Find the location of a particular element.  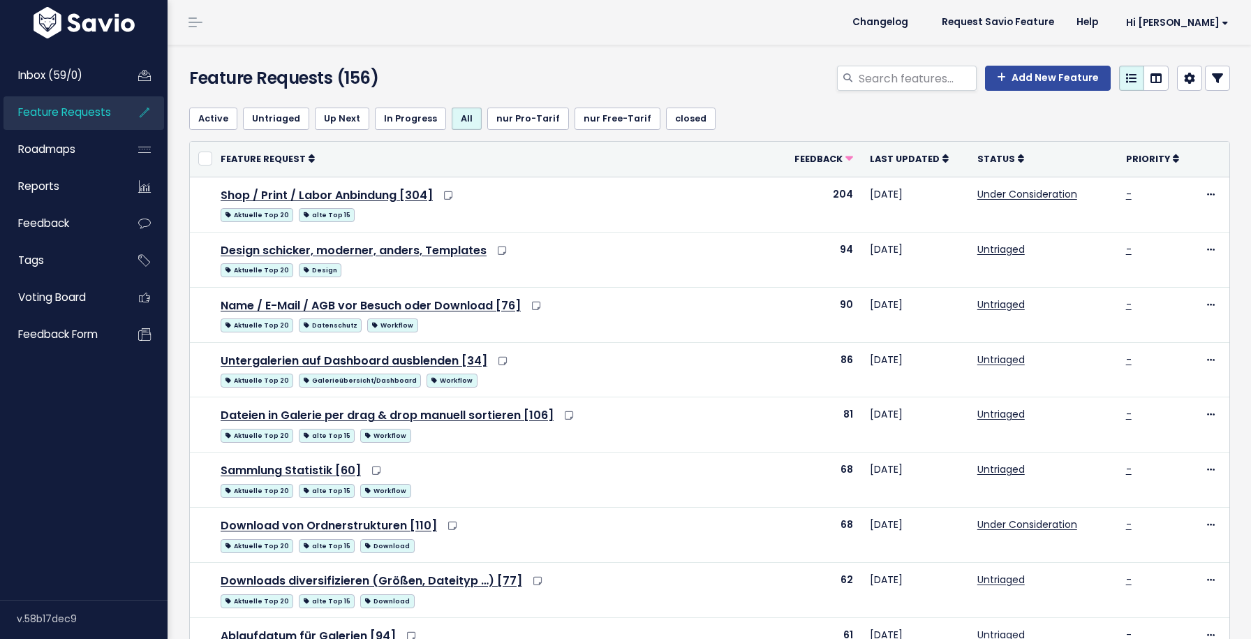

a: Inbox (59/0) is located at coordinates (59, 75).